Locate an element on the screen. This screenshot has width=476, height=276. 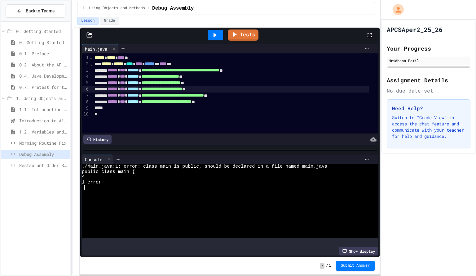
button: Back to Teams is located at coordinates (35, 11).